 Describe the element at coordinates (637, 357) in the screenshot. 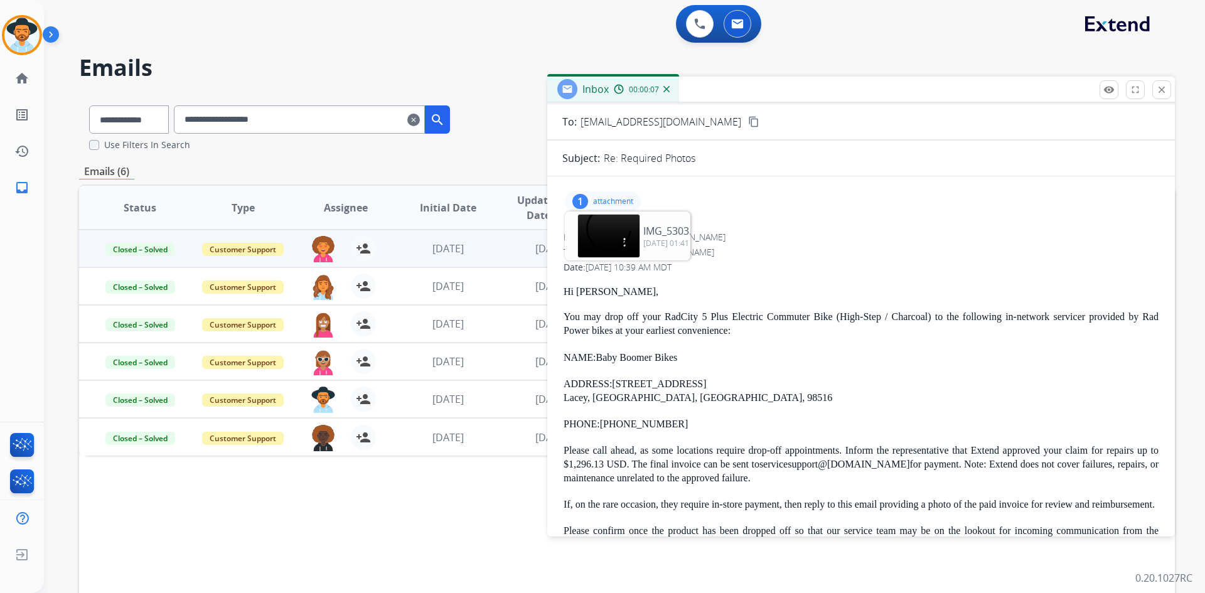

I see `strong: Baby Boomer Bikes` at that location.